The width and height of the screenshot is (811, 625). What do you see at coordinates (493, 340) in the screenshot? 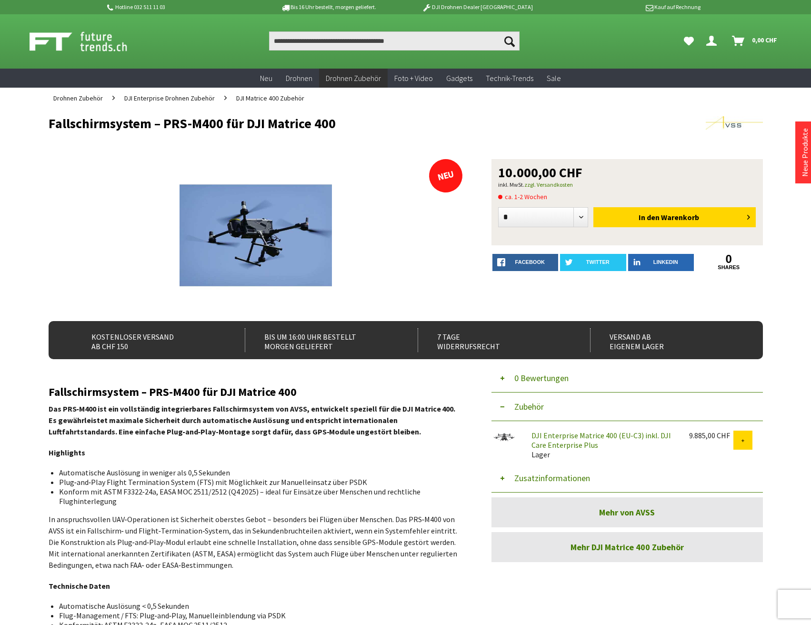
I see `div: 7 Tage Widerrufsrecht` at bounding box center [493, 340].